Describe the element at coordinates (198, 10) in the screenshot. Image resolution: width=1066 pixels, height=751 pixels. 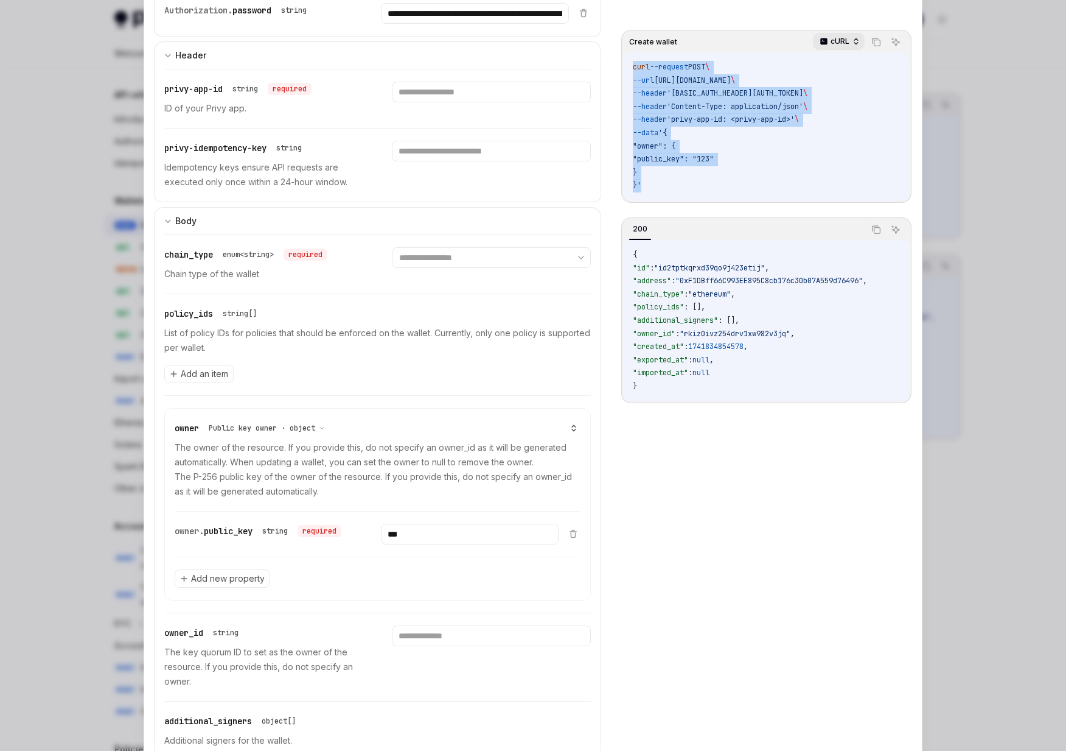
I see `span: Authorization.` at that location.